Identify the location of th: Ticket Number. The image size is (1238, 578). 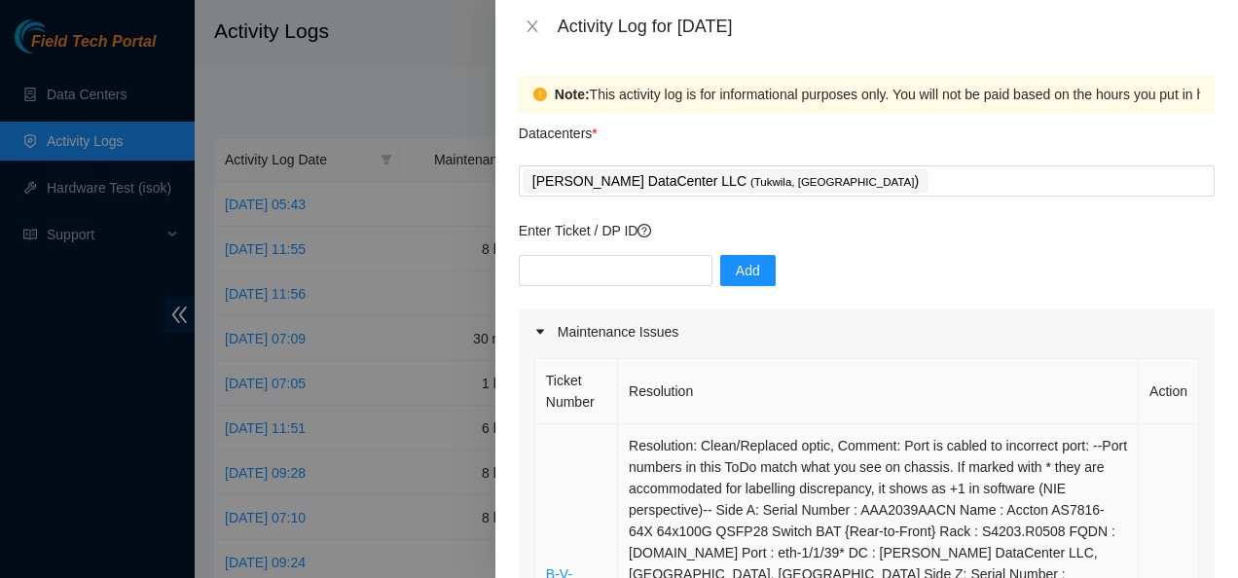
(576, 391).